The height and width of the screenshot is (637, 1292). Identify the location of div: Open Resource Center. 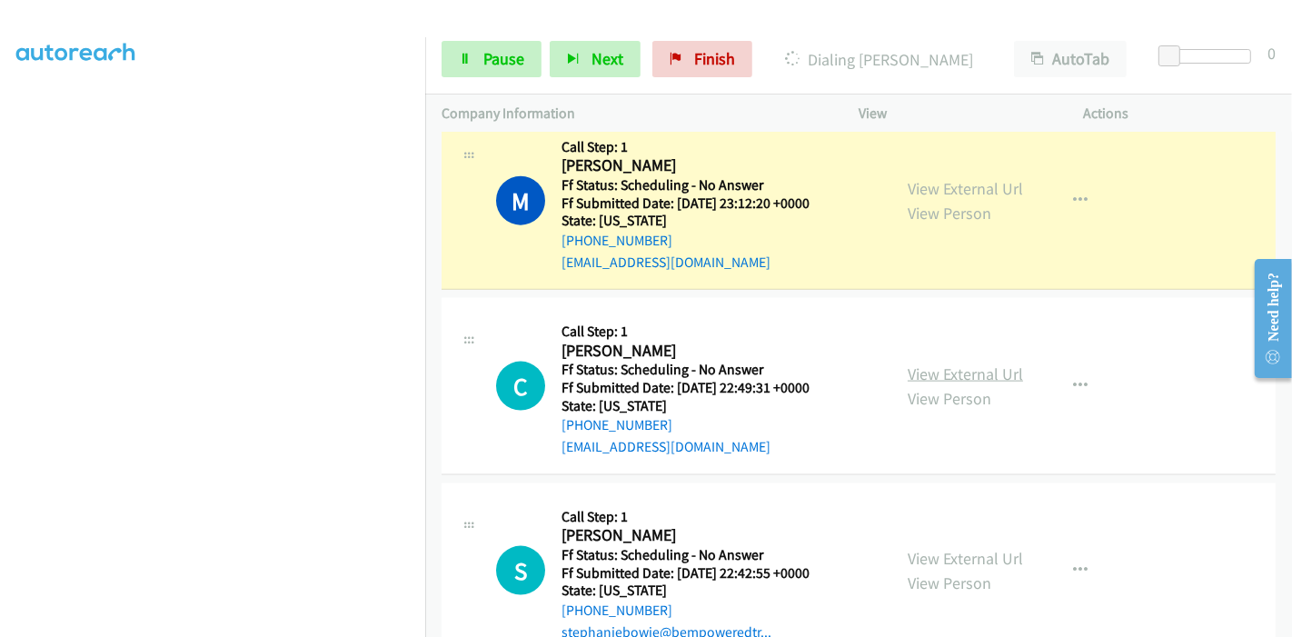
(33, 72).